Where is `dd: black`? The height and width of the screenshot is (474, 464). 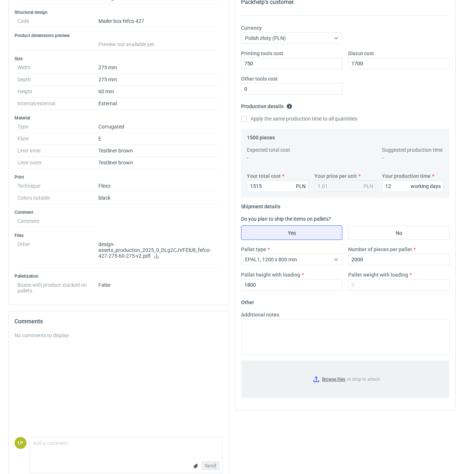
dd: black is located at coordinates (159, 198).